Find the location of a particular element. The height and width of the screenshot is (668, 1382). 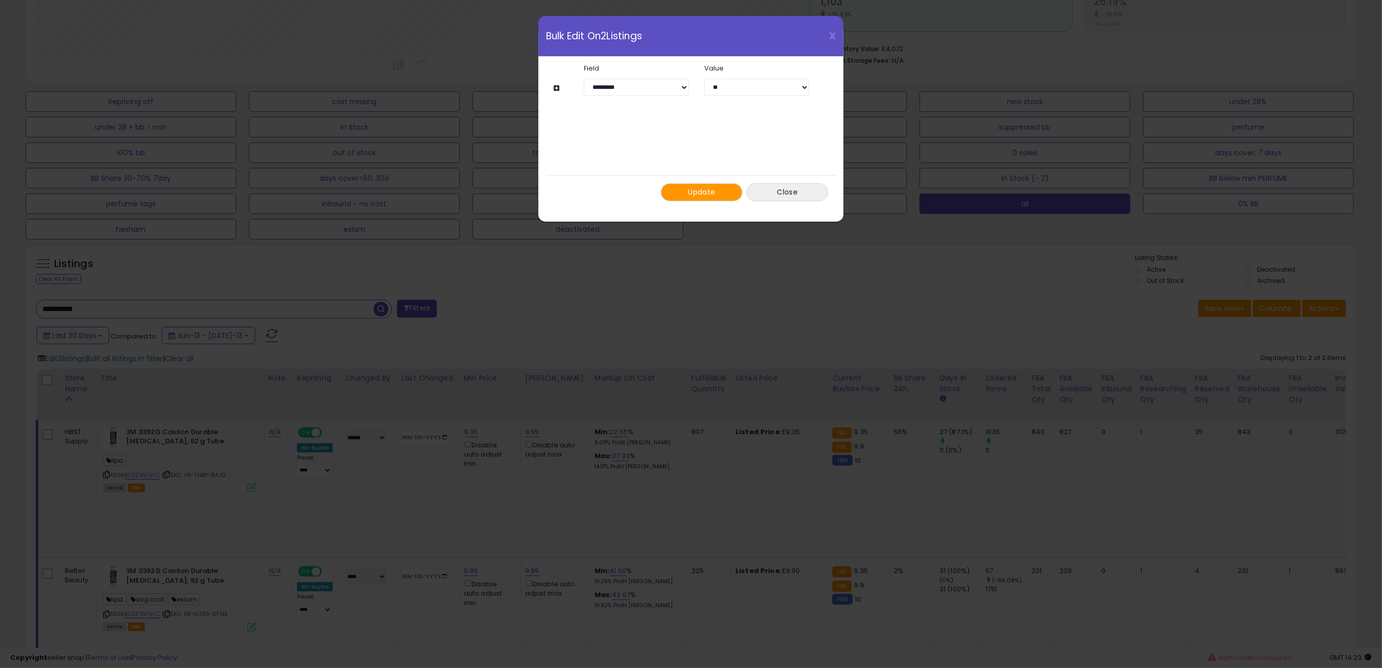

button: Close is located at coordinates (788, 192).